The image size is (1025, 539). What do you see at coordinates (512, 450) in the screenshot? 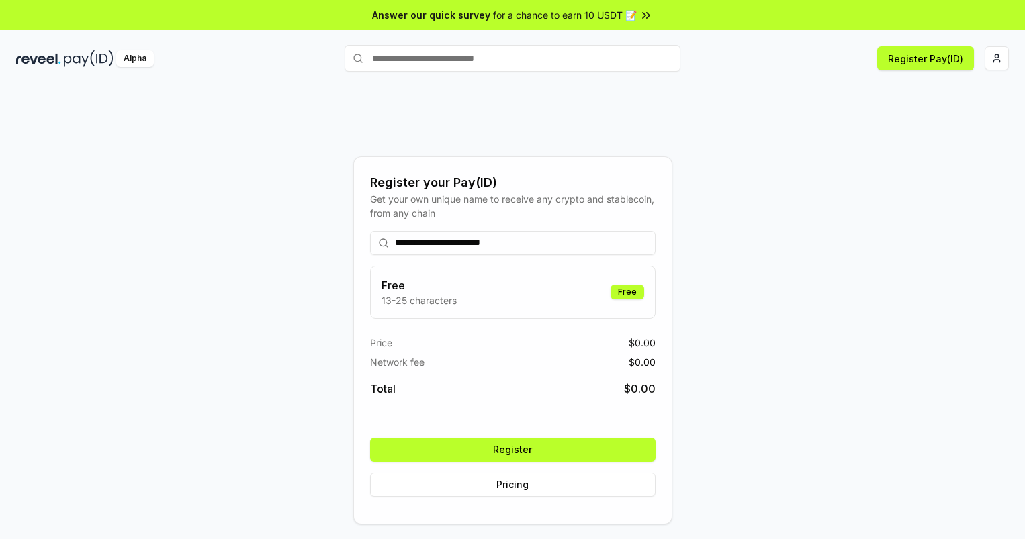
I see `button: Register` at bounding box center [512, 450].